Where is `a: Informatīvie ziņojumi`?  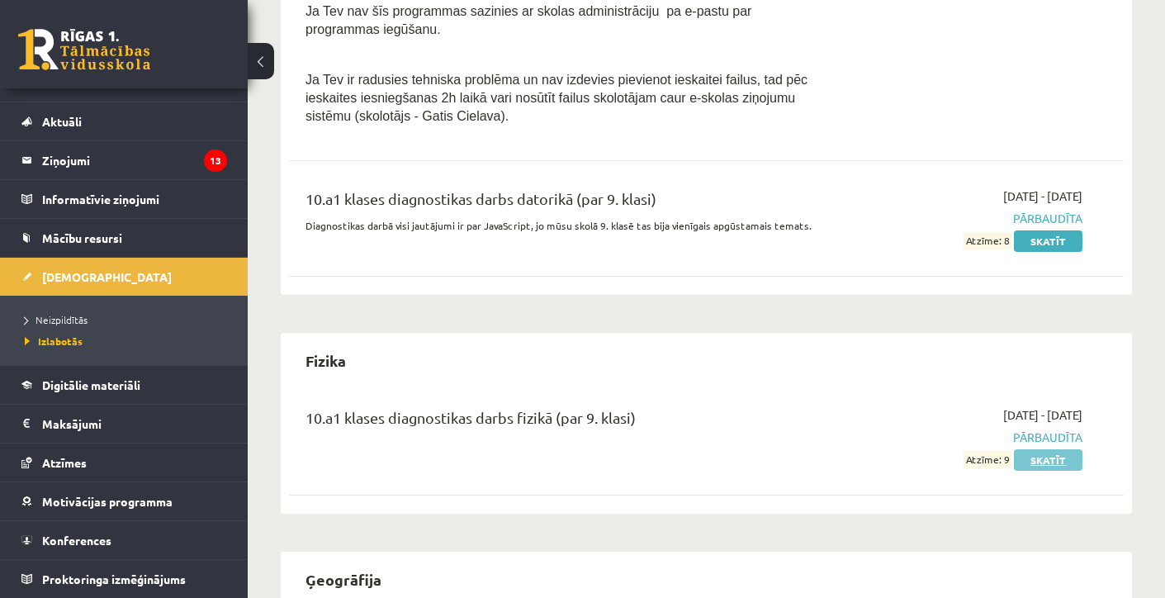
a: Informatīvie ziņojumi is located at coordinates (124, 199).